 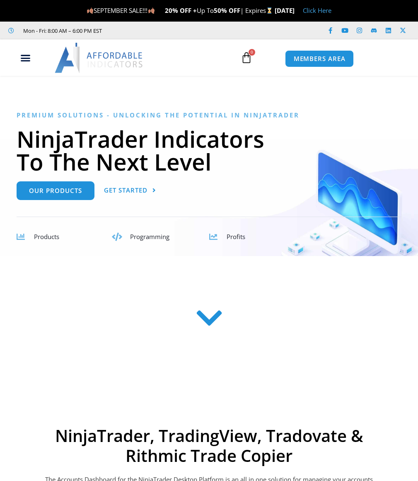 What do you see at coordinates (320, 58) in the screenshot?
I see `span: MEMBERS AREA` at bounding box center [320, 58].